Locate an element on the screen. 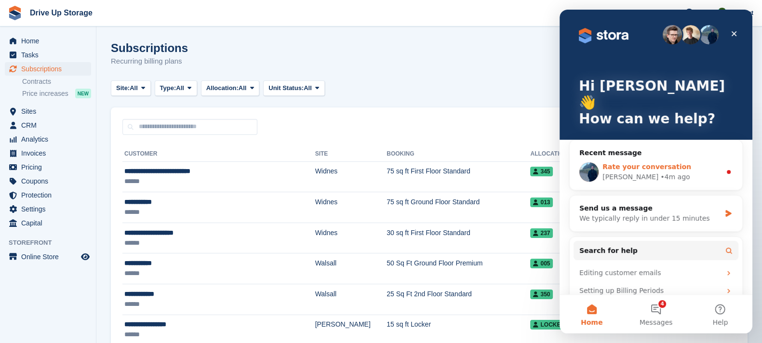 Image resolution: width=762 pixels, height=343 pixels. span: 013 is located at coordinates (541, 202).